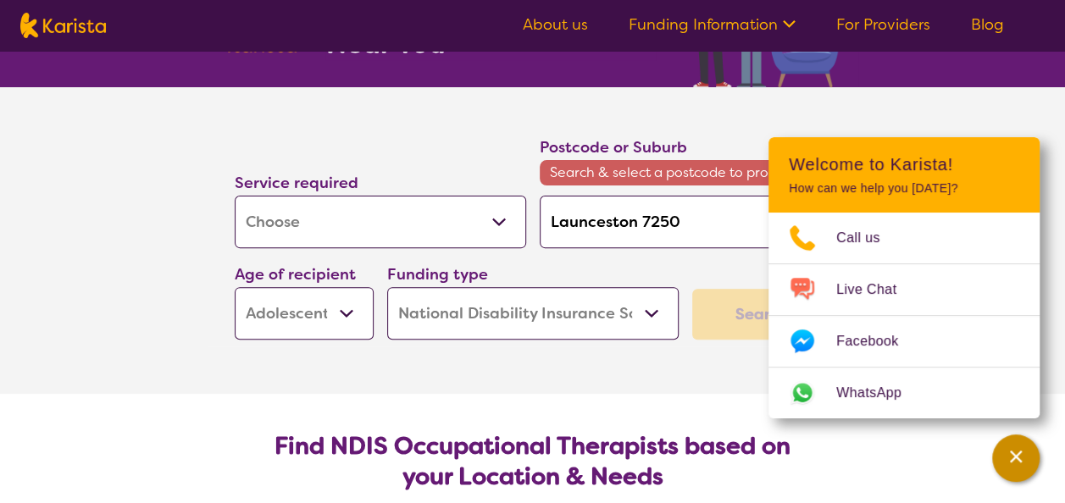 Image resolution: width=1065 pixels, height=503 pixels. Describe the element at coordinates (878, 393) in the screenshot. I see `span: WhatsApp` at that location.